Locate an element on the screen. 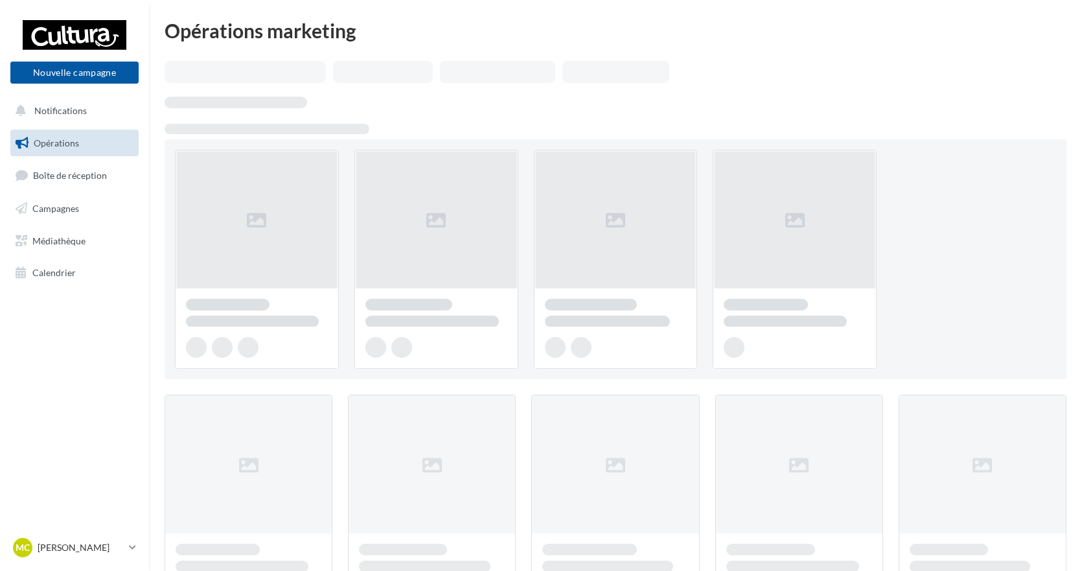 Image resolution: width=1082 pixels, height=571 pixels. div: Opérations marketing is located at coordinates (616, 30).